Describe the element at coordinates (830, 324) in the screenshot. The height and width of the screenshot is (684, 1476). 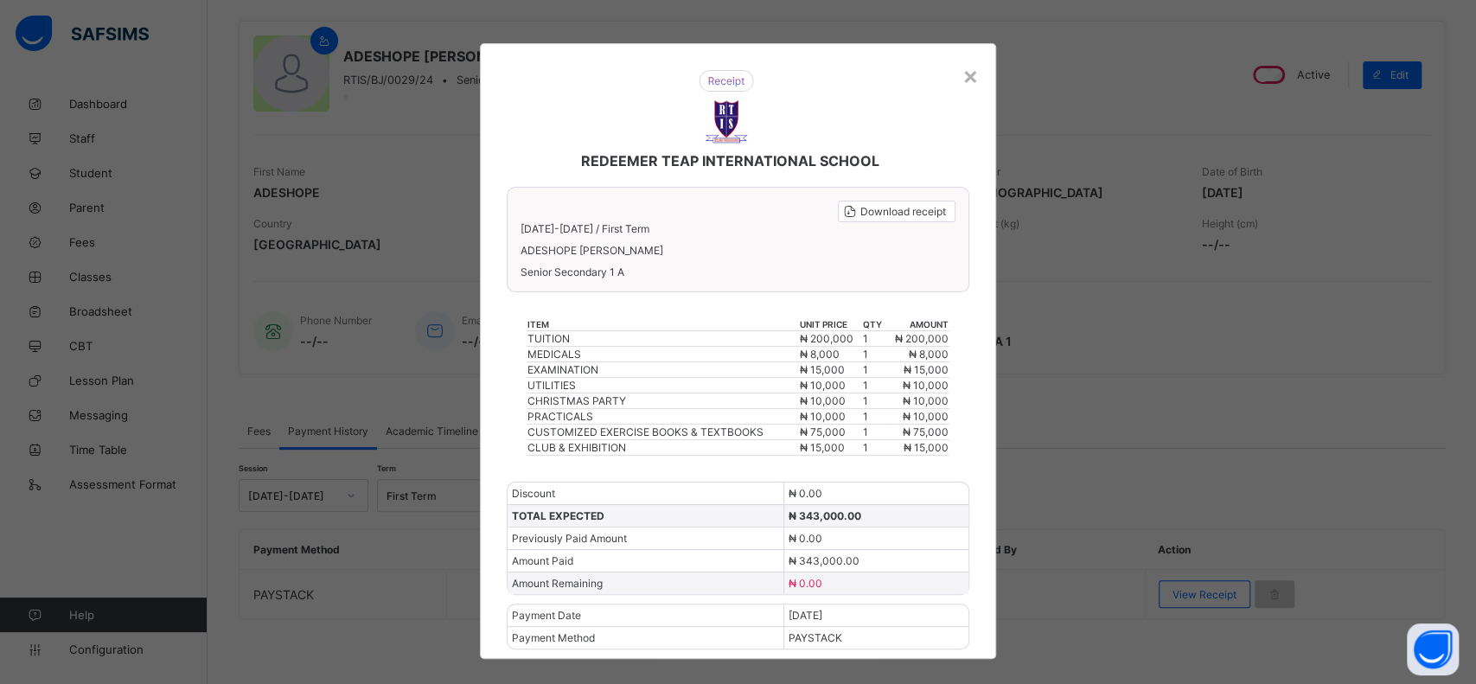
I see `th: unit price` at that location.